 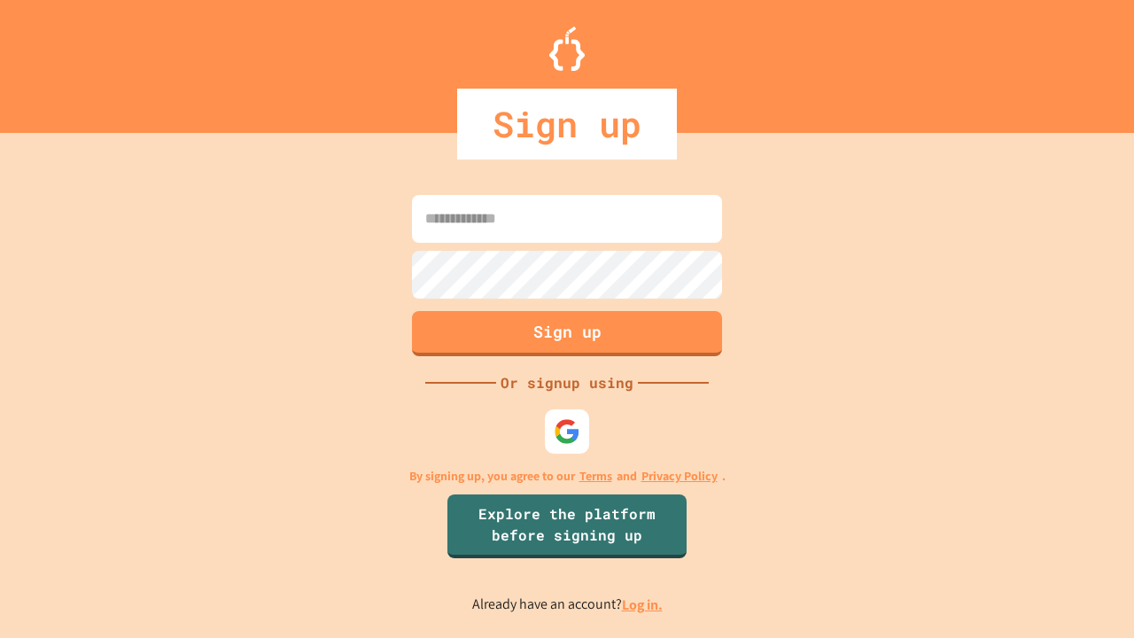 I want to click on img: Logo.svg, so click(x=567, y=49).